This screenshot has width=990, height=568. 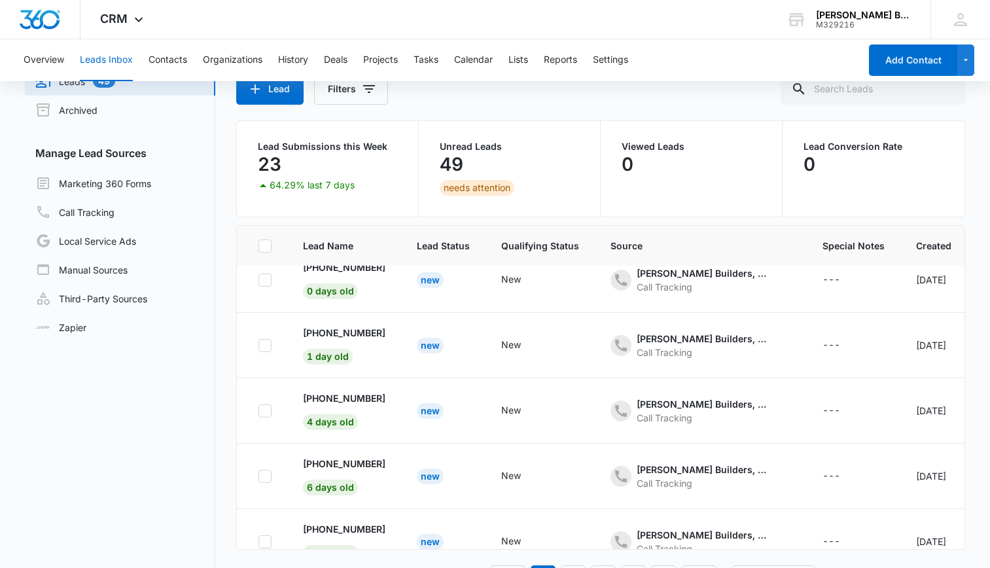 I want to click on a: Zapier, so click(x=61, y=327).